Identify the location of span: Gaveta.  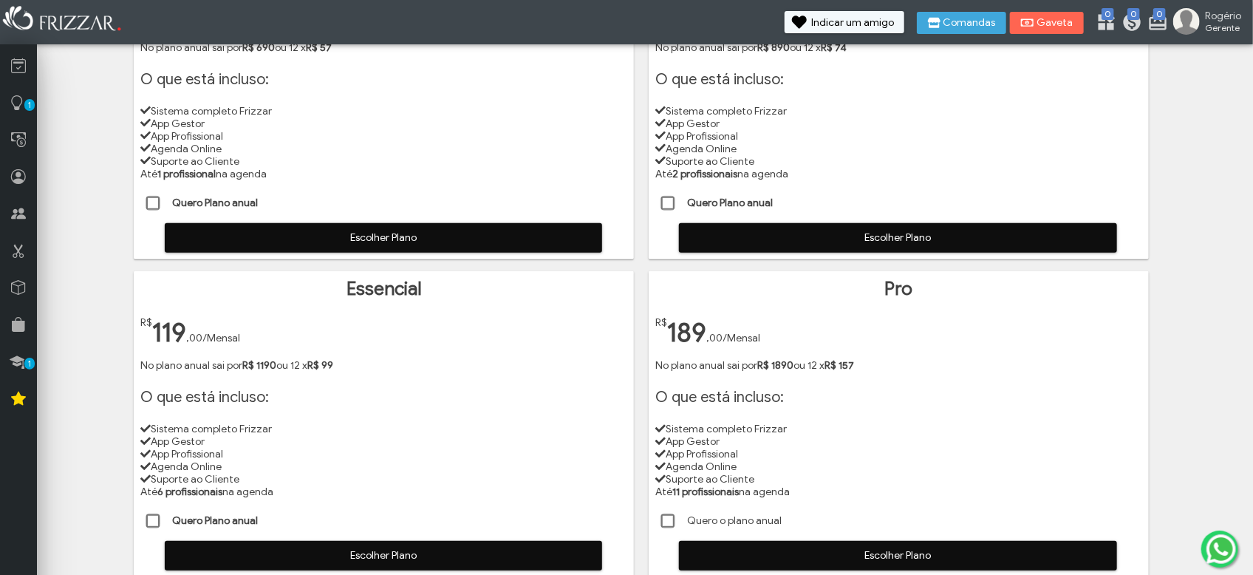
(1055, 23).